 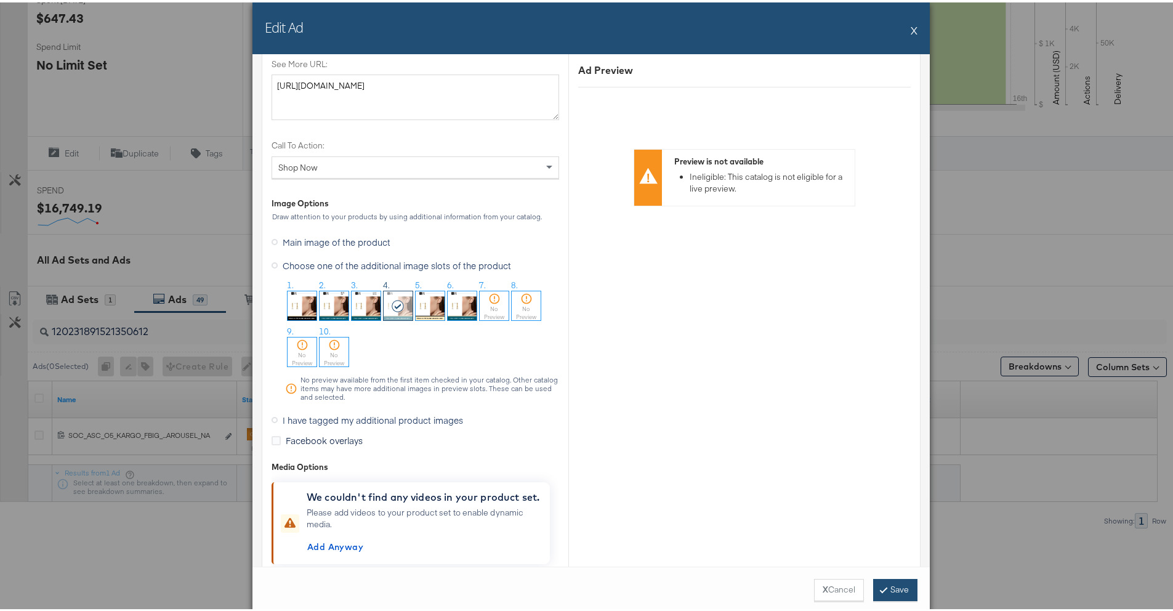 I want to click on span: Shop Now, so click(x=298, y=165).